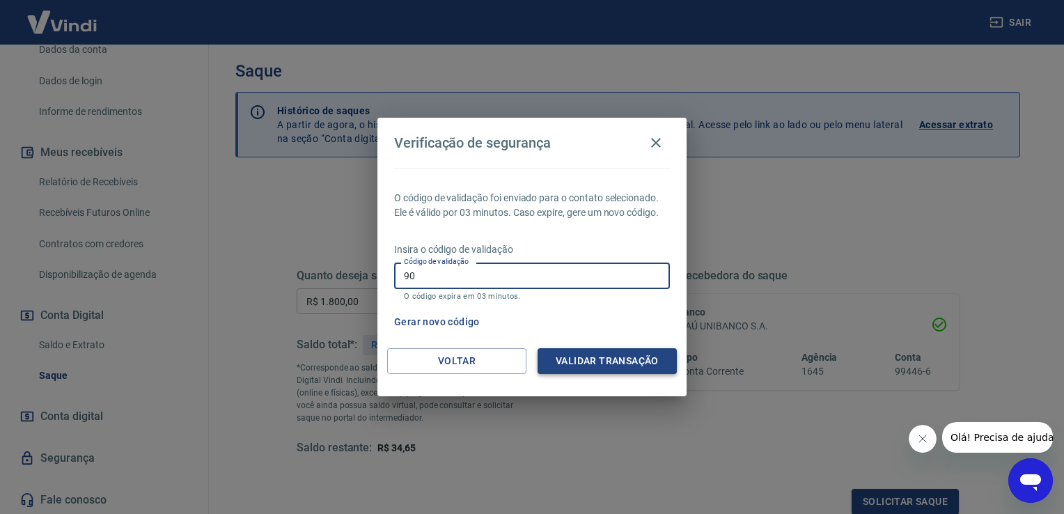 The width and height of the screenshot is (1064, 514). What do you see at coordinates (532, 296) in the screenshot?
I see `p: O código expira em 03 minutos.` at bounding box center [532, 296].